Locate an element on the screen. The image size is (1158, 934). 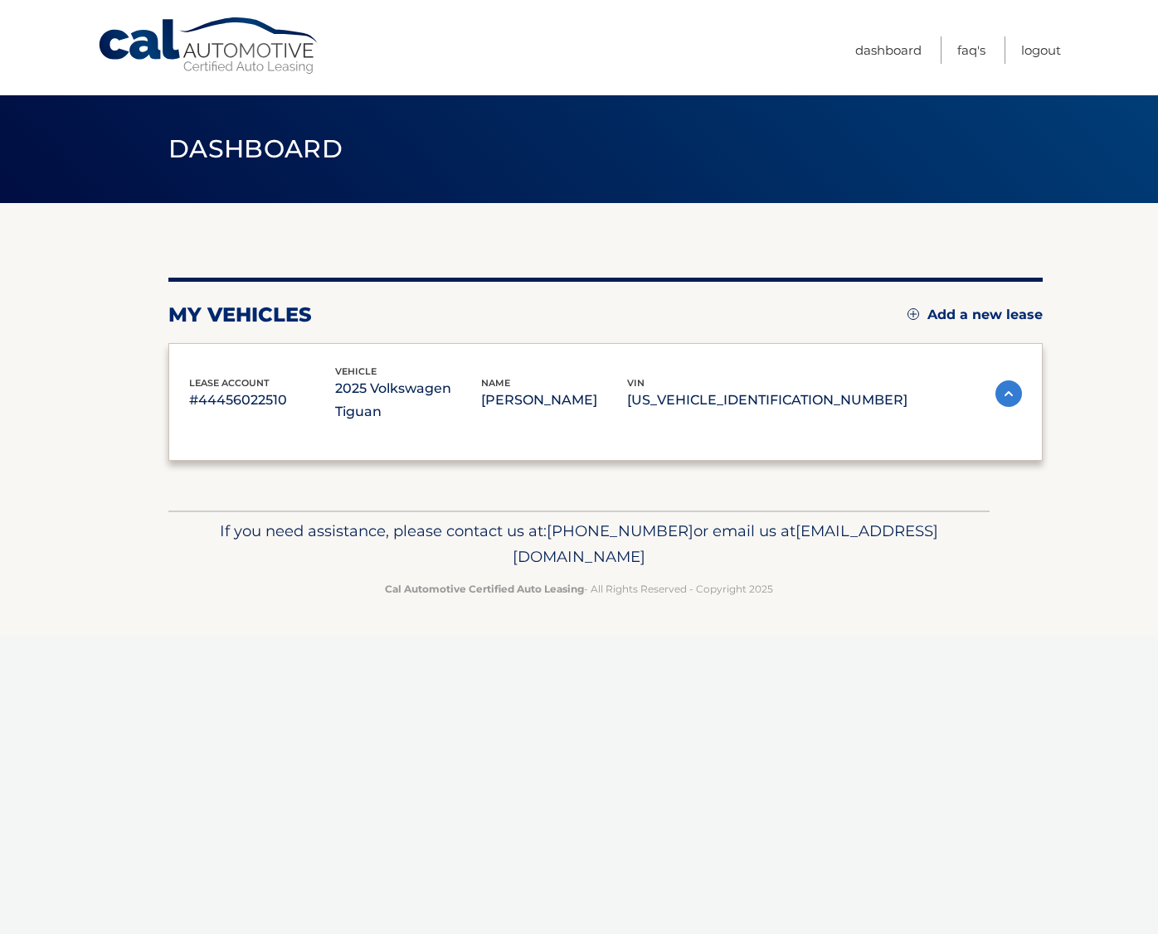
p: #44456022510 is located at coordinates (262, 400).